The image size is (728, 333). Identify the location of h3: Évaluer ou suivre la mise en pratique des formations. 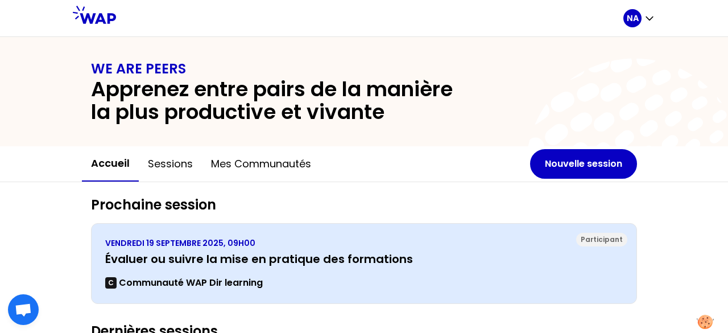
(364, 259).